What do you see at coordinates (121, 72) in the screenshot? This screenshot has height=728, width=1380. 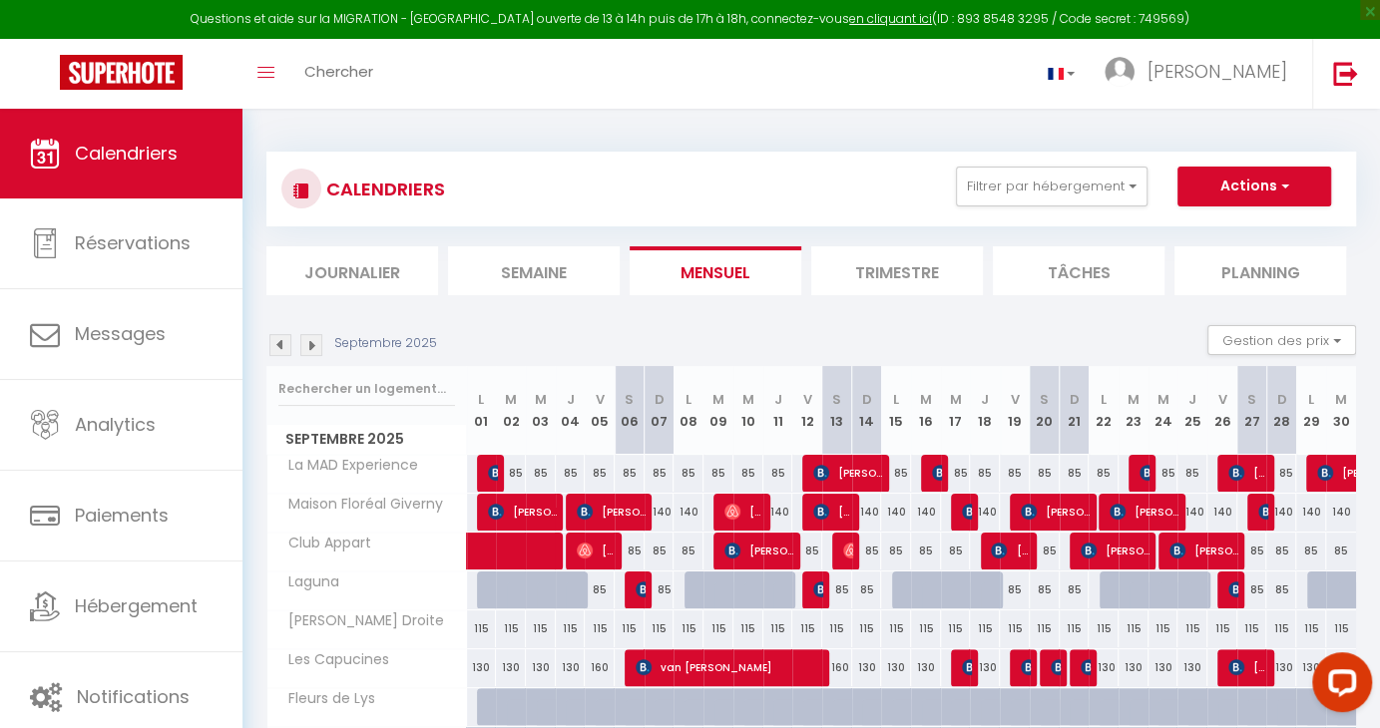 I see `img: Super Booking` at bounding box center [121, 72].